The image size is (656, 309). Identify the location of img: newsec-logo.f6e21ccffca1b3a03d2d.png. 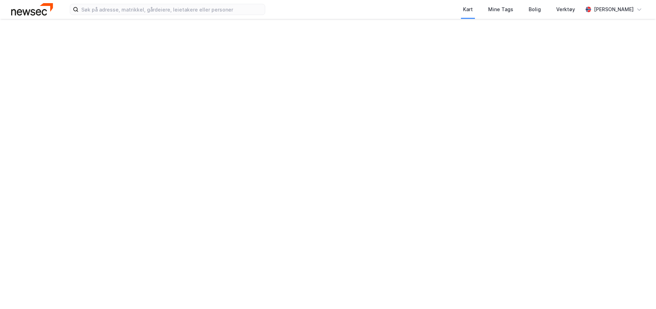
(32, 9).